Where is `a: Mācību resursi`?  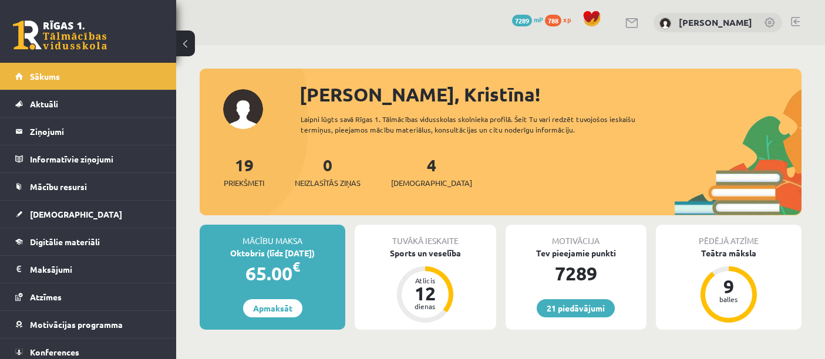
a: Mācību resursi is located at coordinates (88, 187).